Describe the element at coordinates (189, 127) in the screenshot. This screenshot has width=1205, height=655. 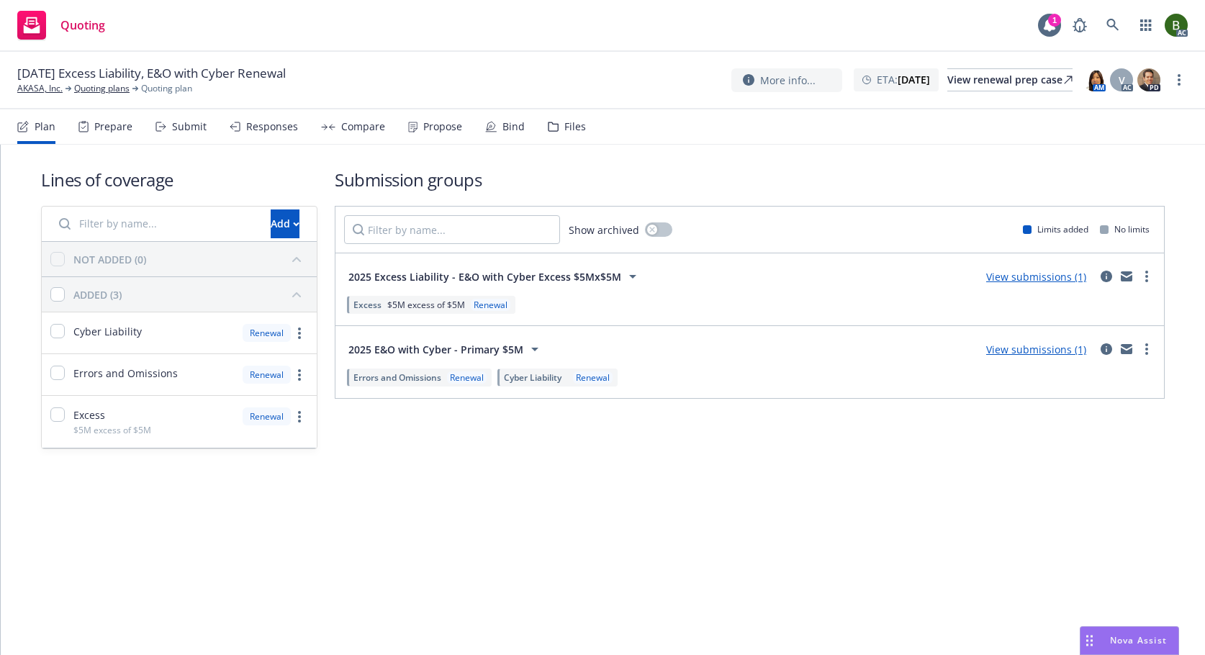
I see `div: Submit` at that location.